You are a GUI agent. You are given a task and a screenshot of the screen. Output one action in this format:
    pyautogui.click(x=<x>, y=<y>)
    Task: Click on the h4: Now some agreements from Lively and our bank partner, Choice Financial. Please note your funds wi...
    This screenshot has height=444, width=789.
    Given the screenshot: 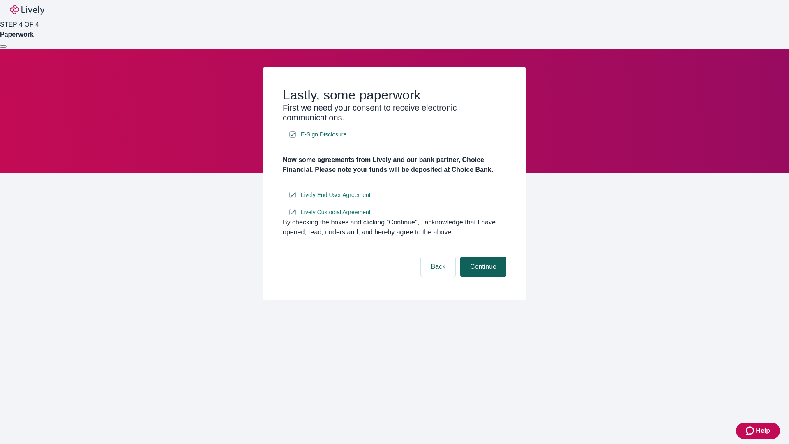 What is the action you would take?
    pyautogui.click(x=394, y=165)
    